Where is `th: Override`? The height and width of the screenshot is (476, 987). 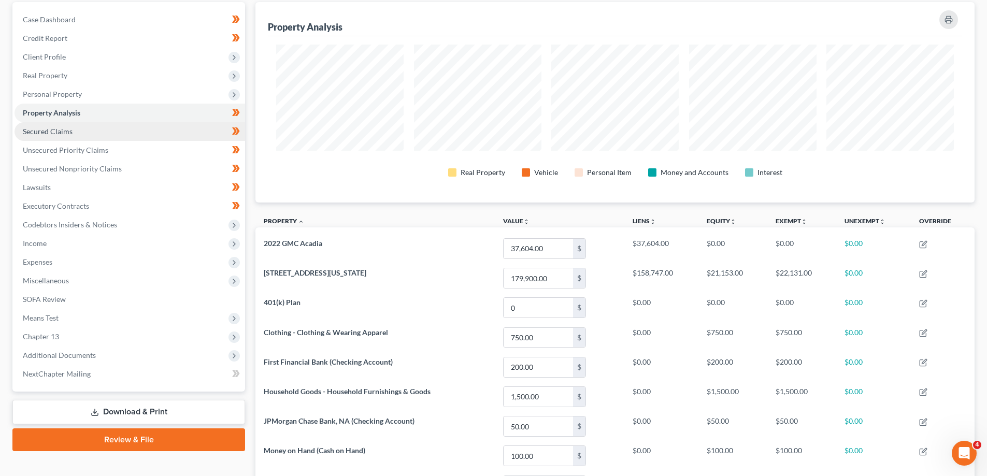 th: Override is located at coordinates (942, 222).